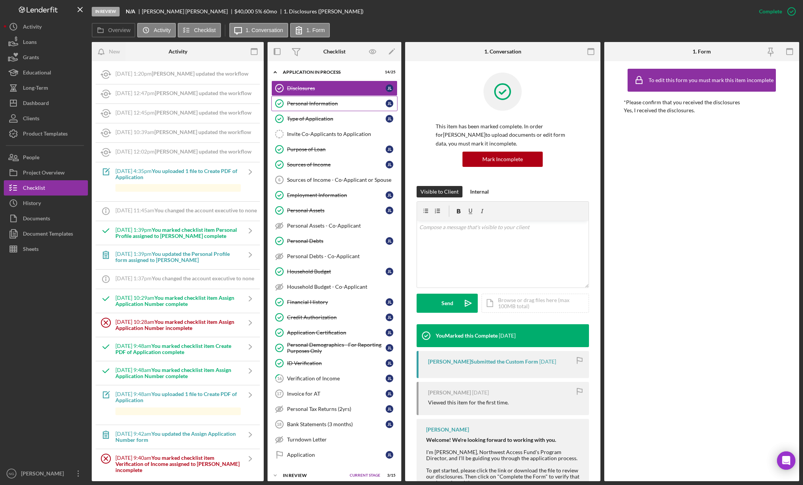 Image resolution: width=803 pixels, height=485 pixels. What do you see at coordinates (37, 73) in the screenshot?
I see `div: Educational` at bounding box center [37, 73].